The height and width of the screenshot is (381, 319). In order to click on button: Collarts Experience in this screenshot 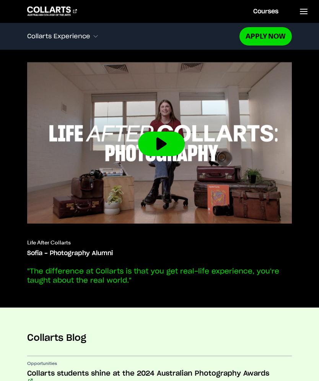, I will do `click(133, 36)`.